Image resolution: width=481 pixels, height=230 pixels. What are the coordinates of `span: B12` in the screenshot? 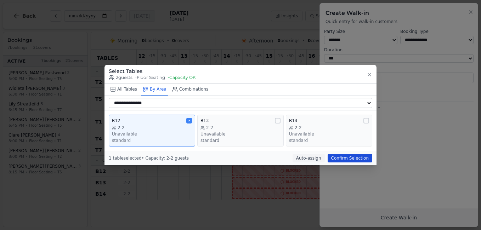 It's located at (116, 121).